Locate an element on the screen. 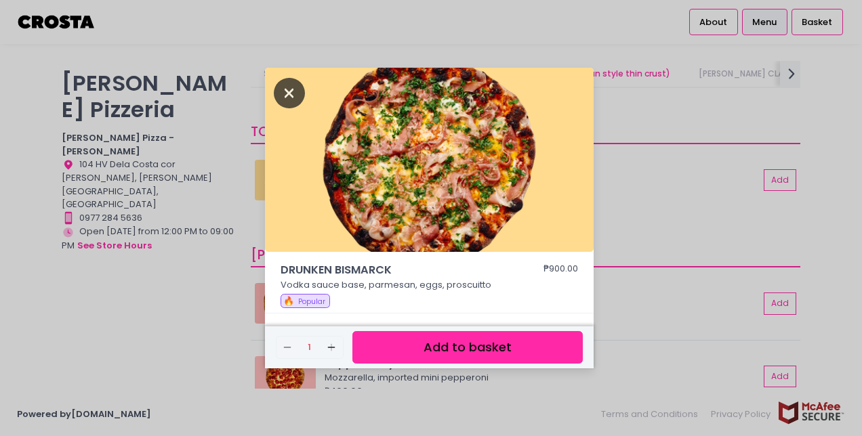 This screenshot has height=436, width=862. button: Close is located at coordinates (289, 92).